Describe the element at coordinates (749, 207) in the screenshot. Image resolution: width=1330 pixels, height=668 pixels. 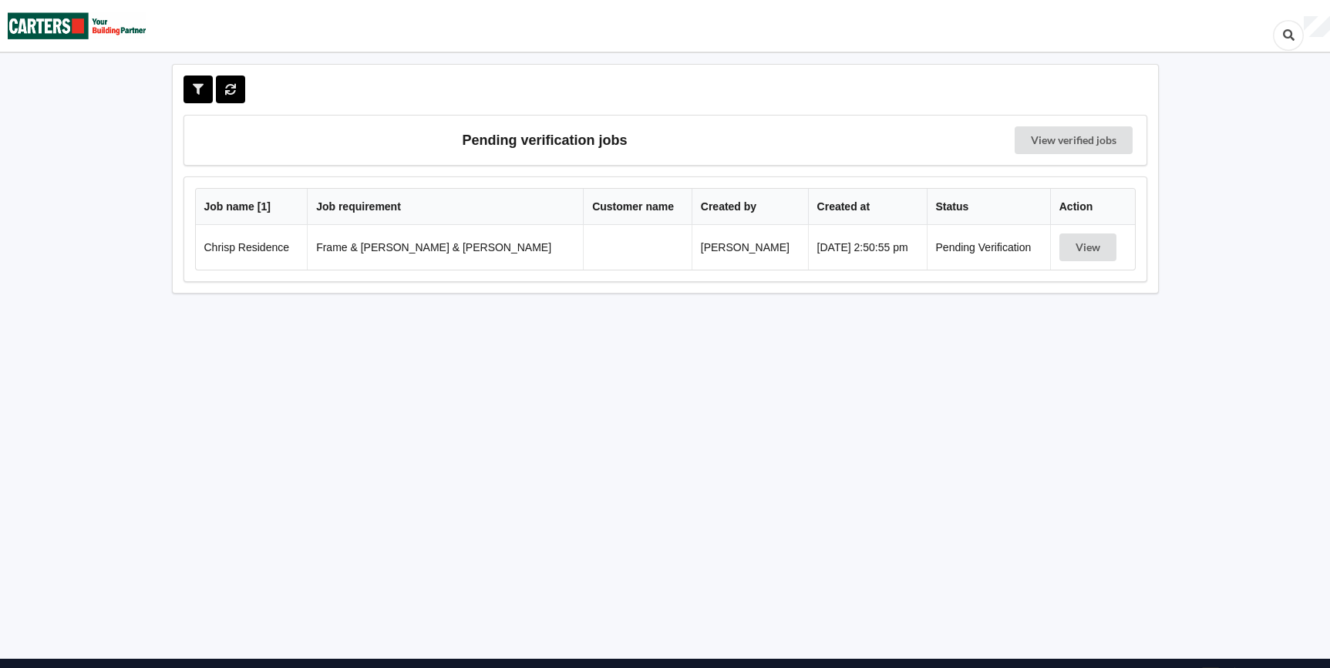
I see `th: Created by` at that location.